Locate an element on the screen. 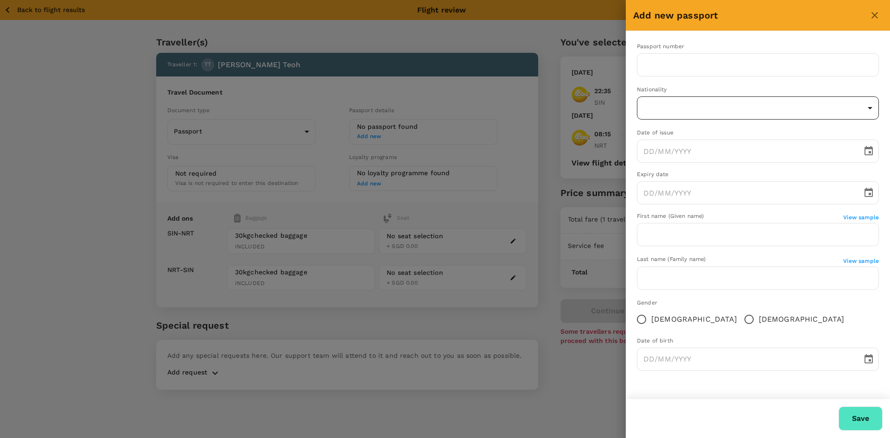 The width and height of the screenshot is (890, 438). div: Expiry date is located at coordinates (758, 175).